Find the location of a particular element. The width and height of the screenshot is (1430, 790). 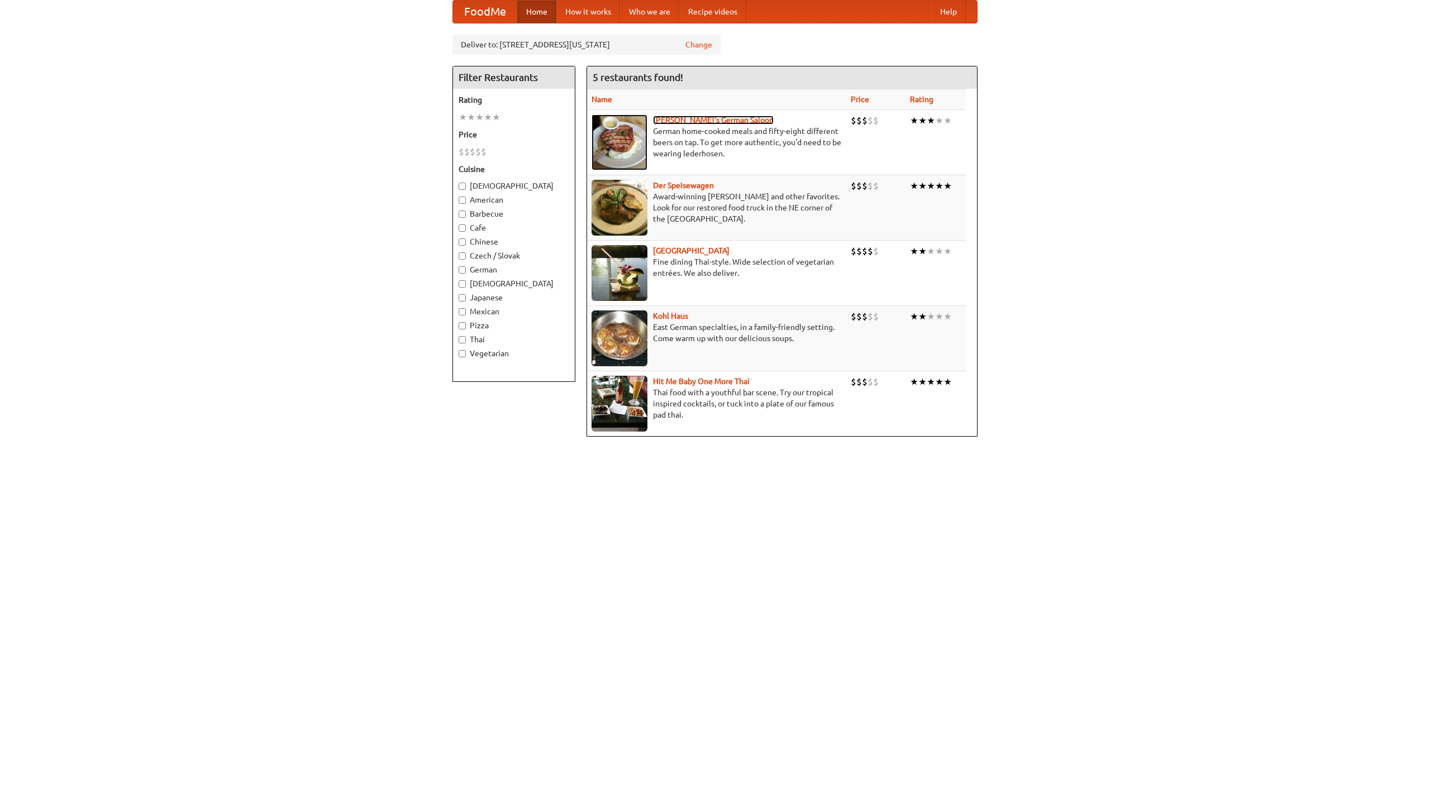

a: Rating is located at coordinates (922, 99).